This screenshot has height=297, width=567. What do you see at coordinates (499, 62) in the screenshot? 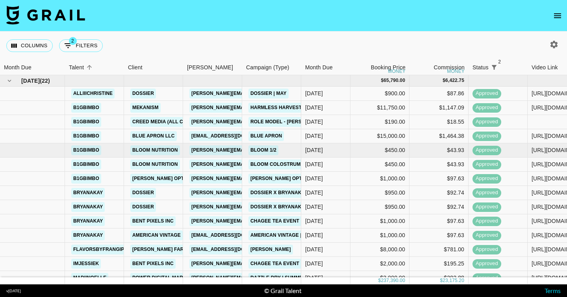
I see `span: 2` at bounding box center [499, 62].